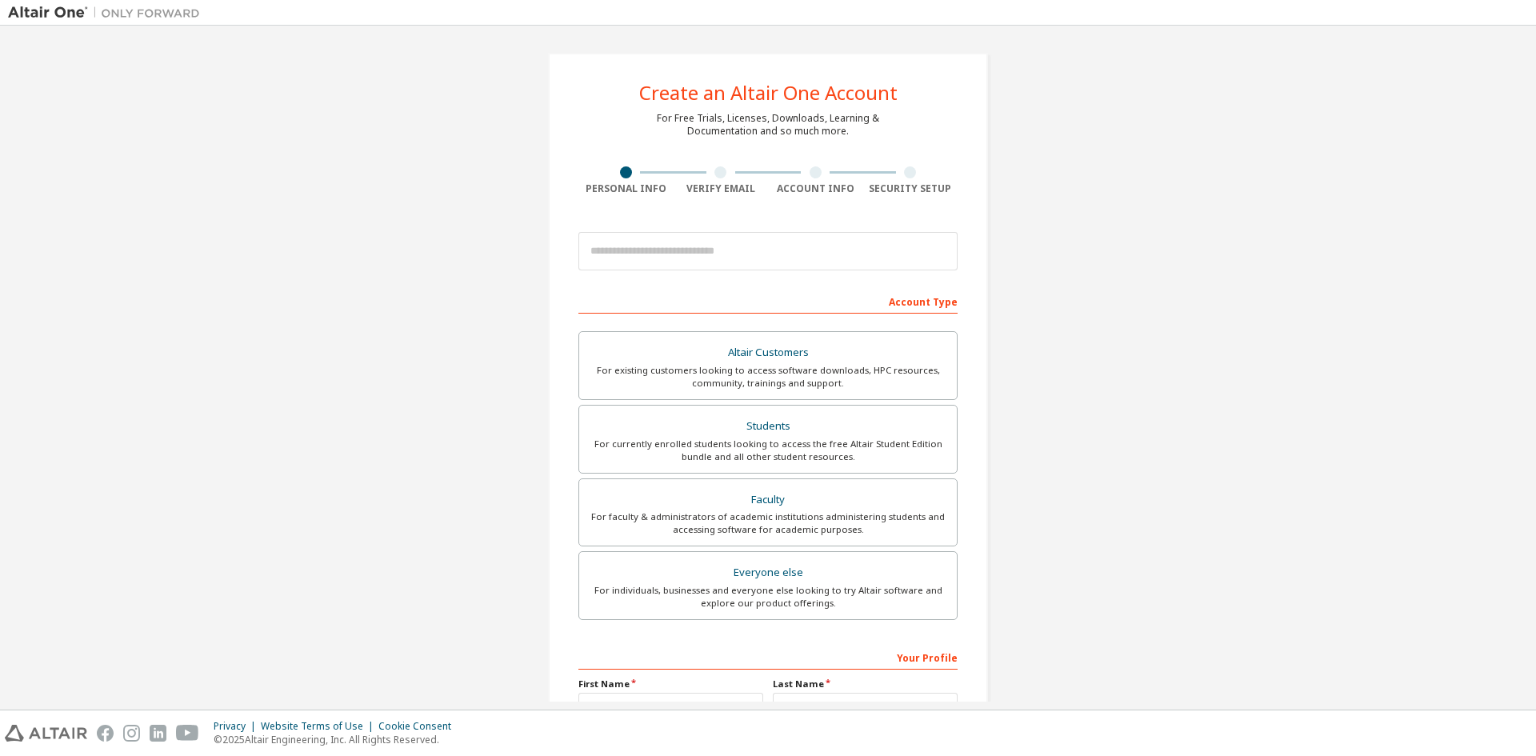  I want to click on div: Verify Email, so click(721, 189).